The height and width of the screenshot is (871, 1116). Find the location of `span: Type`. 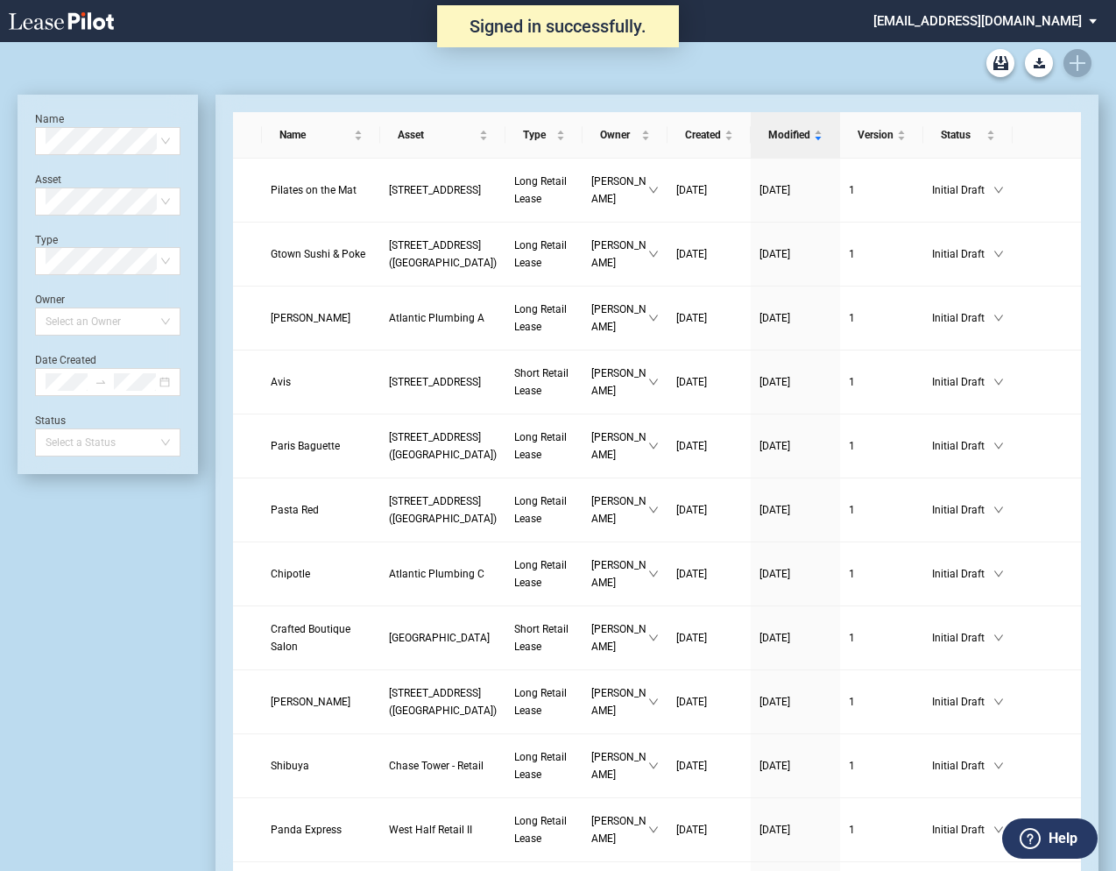

span: Type is located at coordinates (538, 135).